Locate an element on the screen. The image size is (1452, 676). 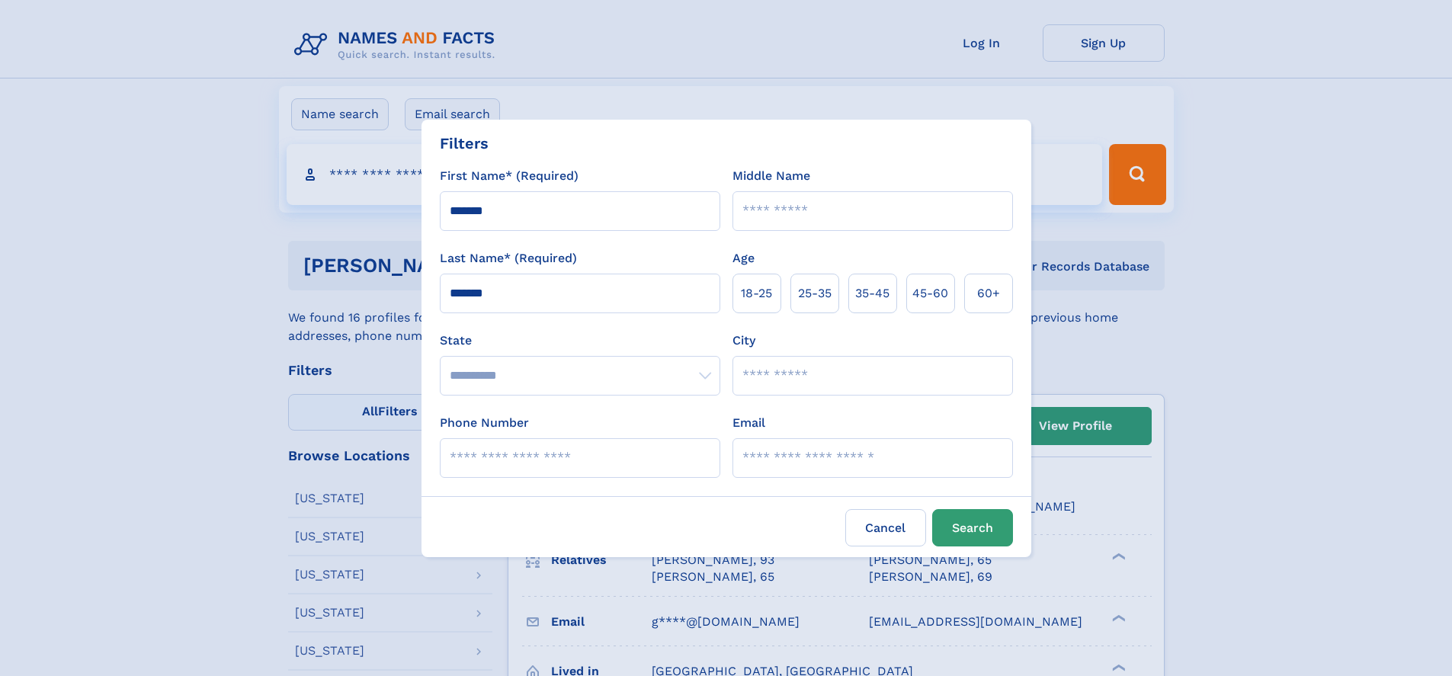
label: First Name* (Required) is located at coordinates (509, 176).